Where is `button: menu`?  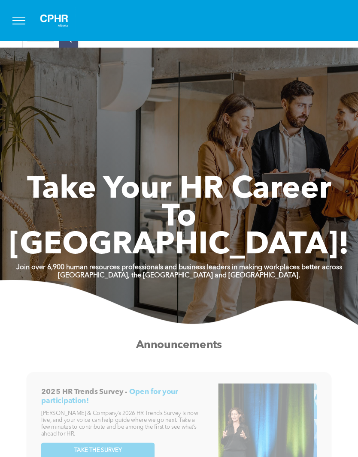 button: menu is located at coordinates (19, 21).